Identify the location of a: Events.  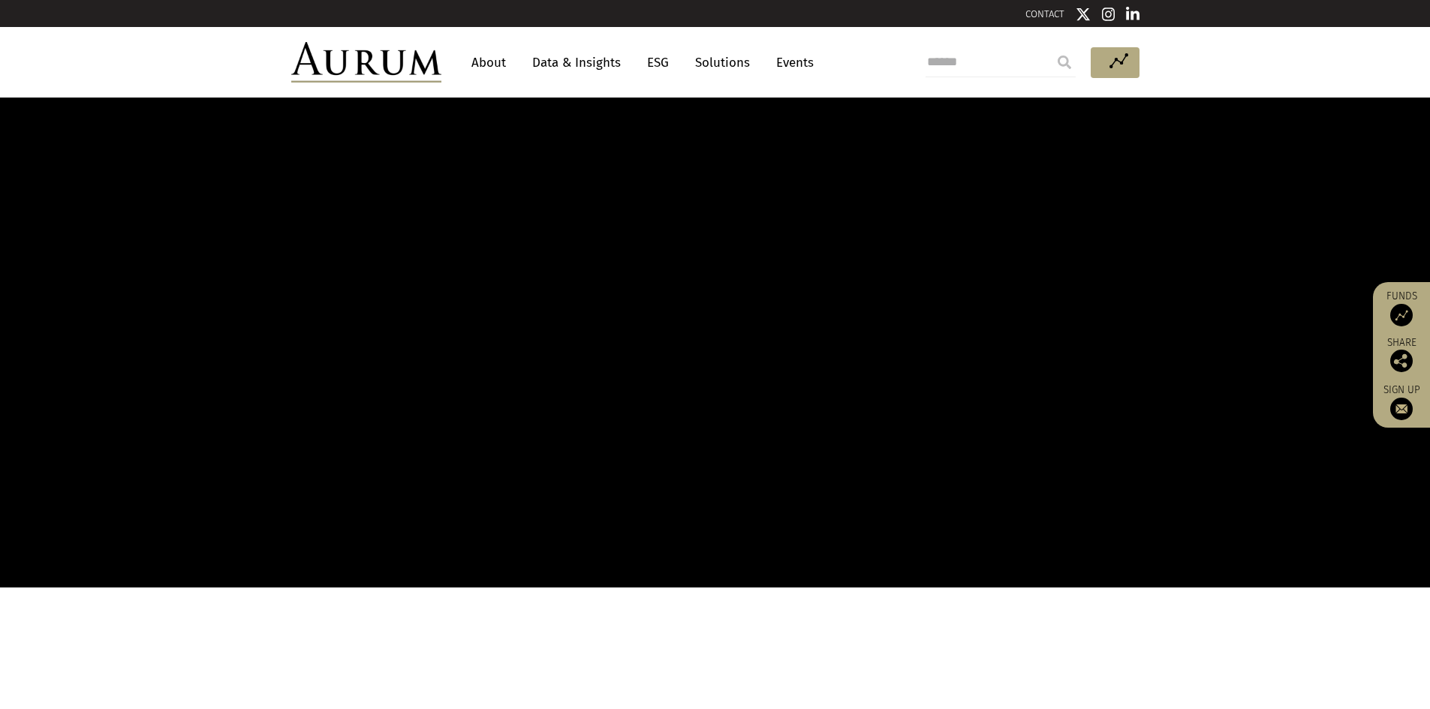
(791, 62).